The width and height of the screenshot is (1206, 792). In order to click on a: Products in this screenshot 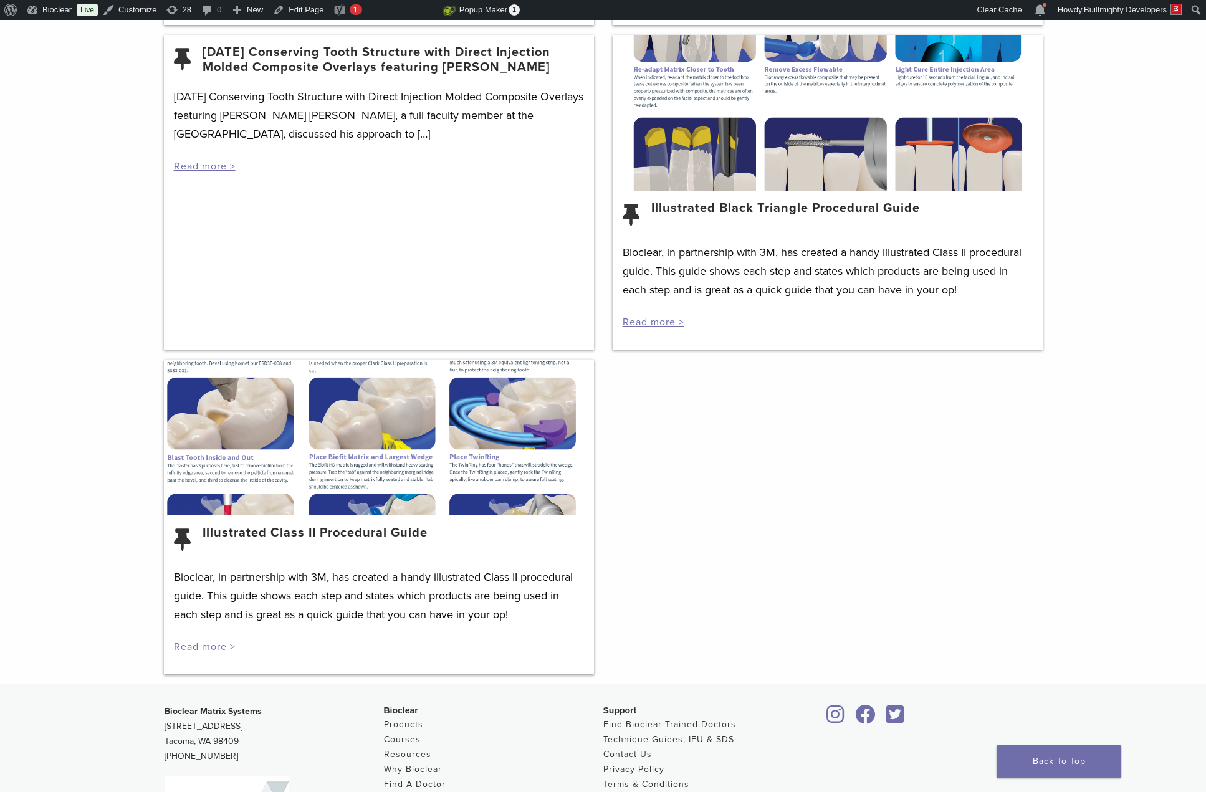, I will do `click(403, 724)`.